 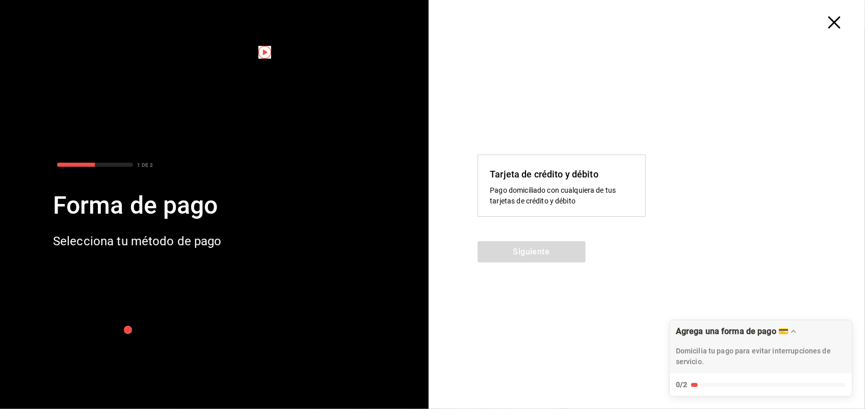 I want to click on div: Drag to move checklist, so click(x=761, y=347).